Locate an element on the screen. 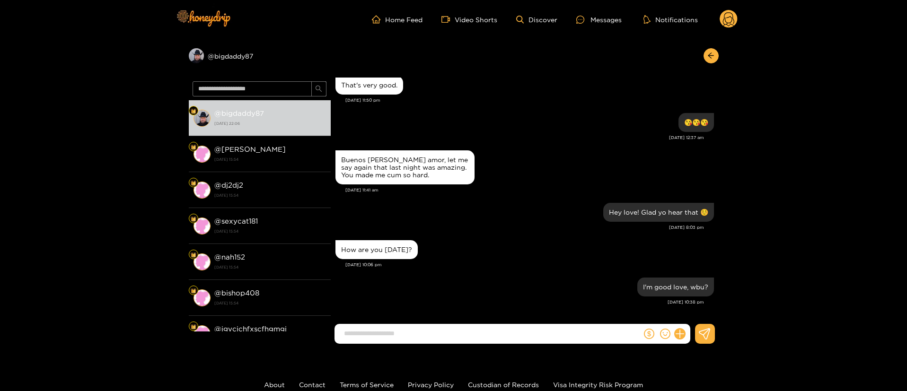  button: dollar is located at coordinates (649, 334).